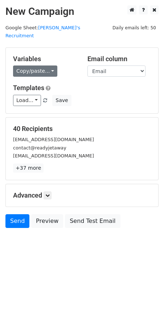 Image resolution: width=164 pixels, height=313 pixels. What do you see at coordinates (47, 221) in the screenshot?
I see `a: Preview` at bounding box center [47, 221].